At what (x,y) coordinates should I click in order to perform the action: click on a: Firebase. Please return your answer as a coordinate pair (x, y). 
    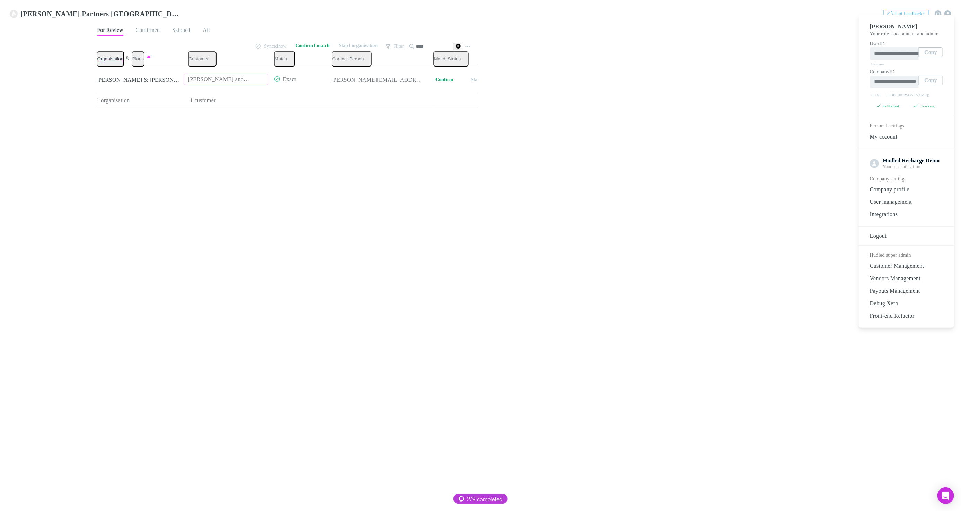
    Looking at the image, I should click on (877, 64).